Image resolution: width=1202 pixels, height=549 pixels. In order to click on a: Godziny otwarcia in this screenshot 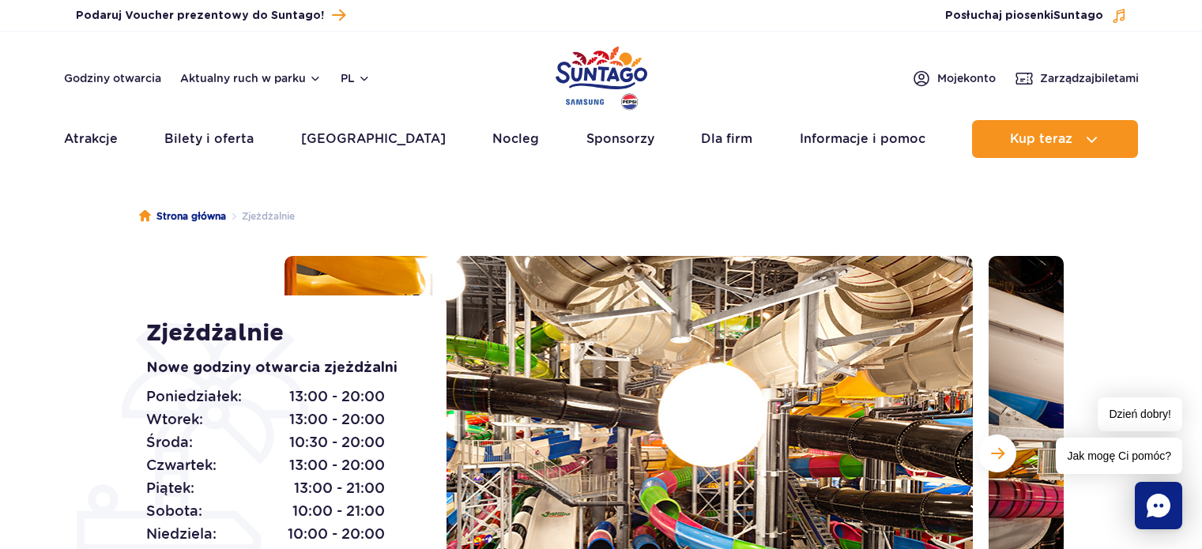, I will do `click(112, 78)`.